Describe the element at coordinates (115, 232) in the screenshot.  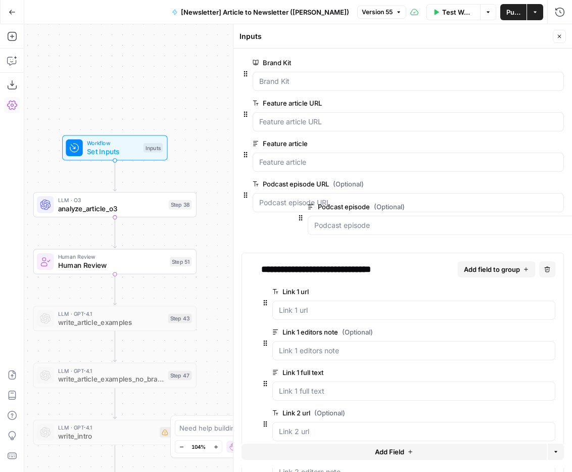
I see `g: Edge from step_38 to step_51` at that location.